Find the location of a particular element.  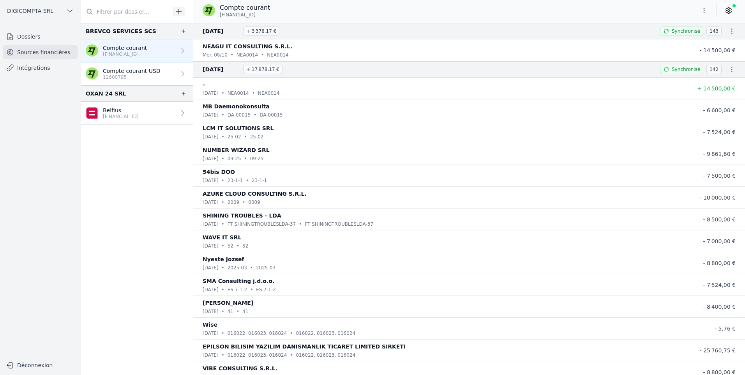

p: SHINING TROUBLES - LDA is located at coordinates (242, 215).